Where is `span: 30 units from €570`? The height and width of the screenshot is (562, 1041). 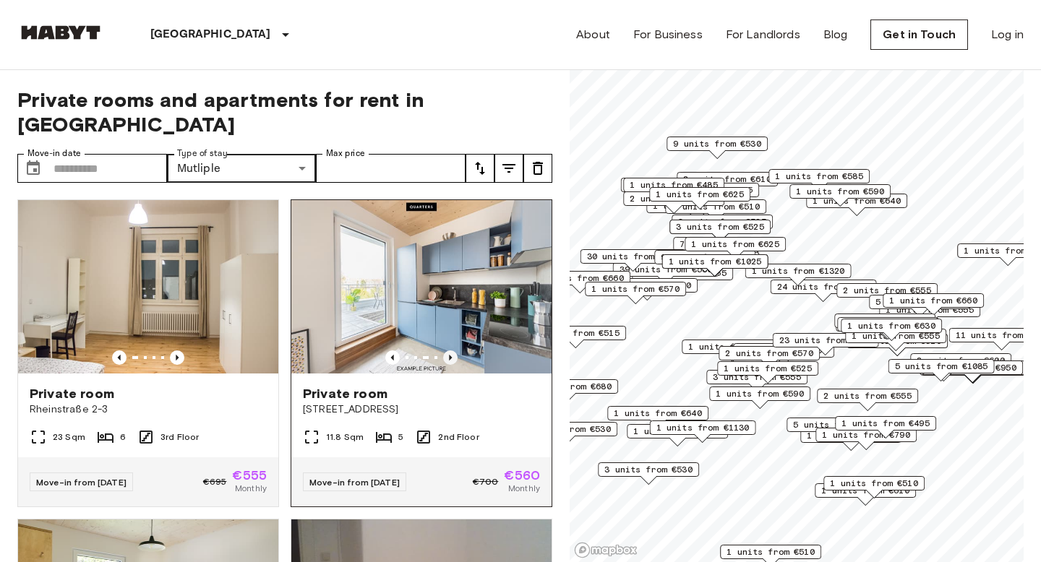 span: 30 units from €570 is located at coordinates (633, 257).